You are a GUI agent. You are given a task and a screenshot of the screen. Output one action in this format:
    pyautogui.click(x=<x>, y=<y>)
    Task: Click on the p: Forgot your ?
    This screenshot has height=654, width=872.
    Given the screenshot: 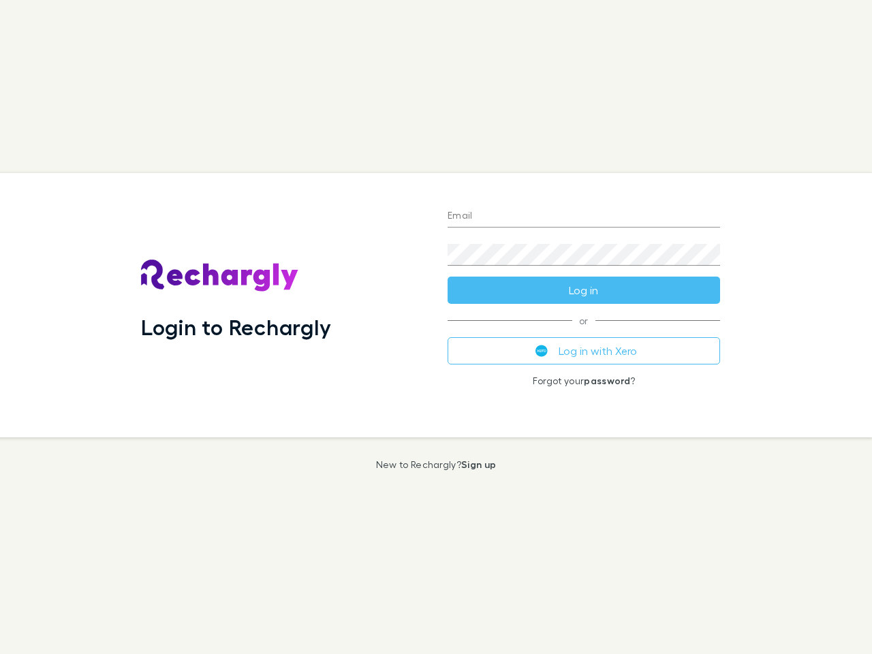 What is the action you would take?
    pyautogui.click(x=584, y=381)
    